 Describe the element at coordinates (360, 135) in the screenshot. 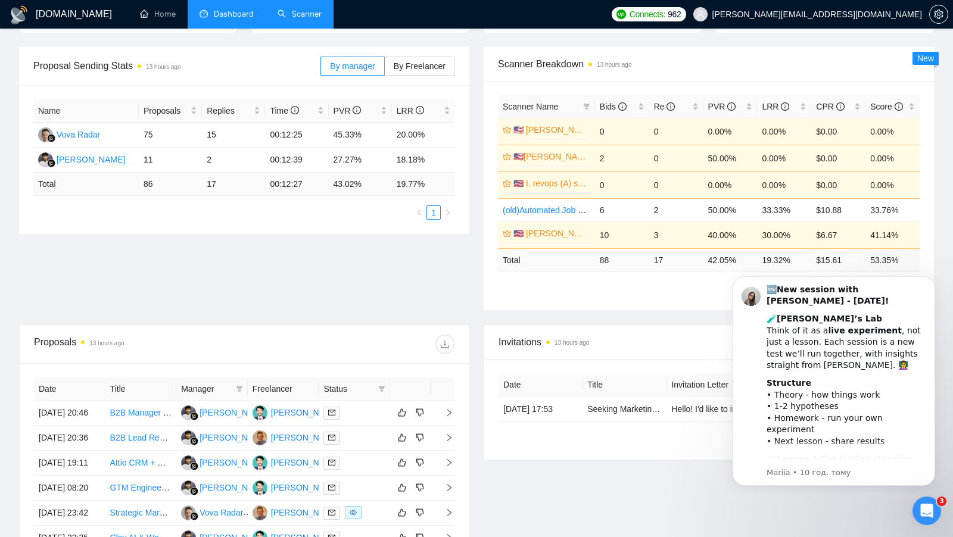

I see `td: 45.33%` at that location.